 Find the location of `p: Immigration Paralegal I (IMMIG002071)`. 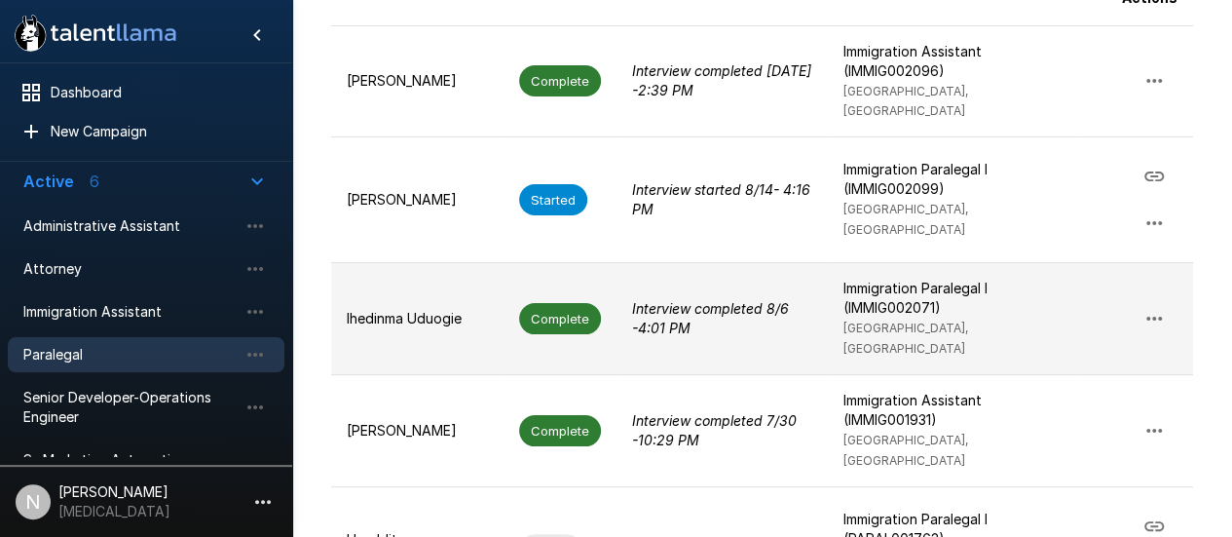

p: Immigration Paralegal I (IMMIG002071) is located at coordinates (954, 298).